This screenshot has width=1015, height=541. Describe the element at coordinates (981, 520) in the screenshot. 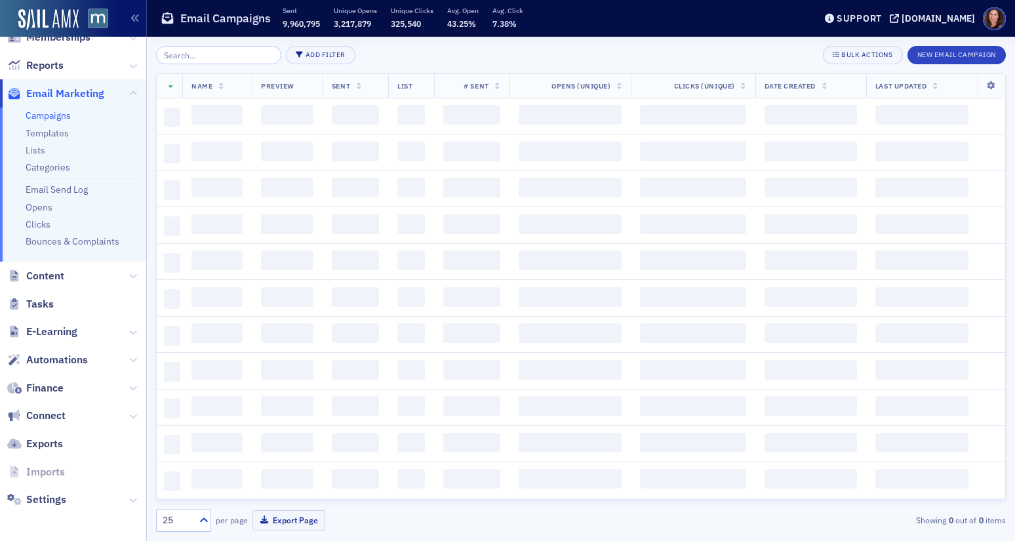

I see `strong: 0` at that location.